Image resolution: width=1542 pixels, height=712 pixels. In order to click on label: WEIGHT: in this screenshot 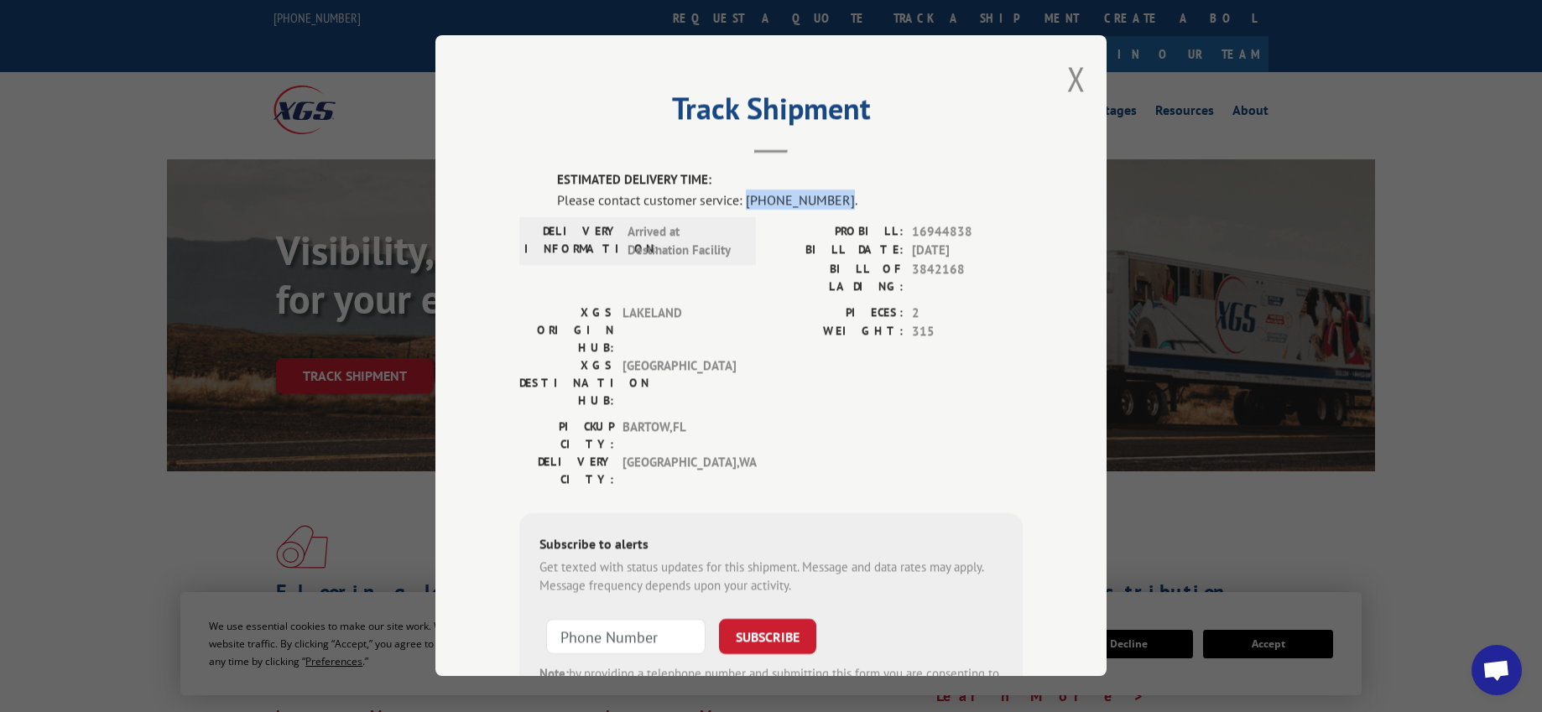, I will do `click(838, 332)`.